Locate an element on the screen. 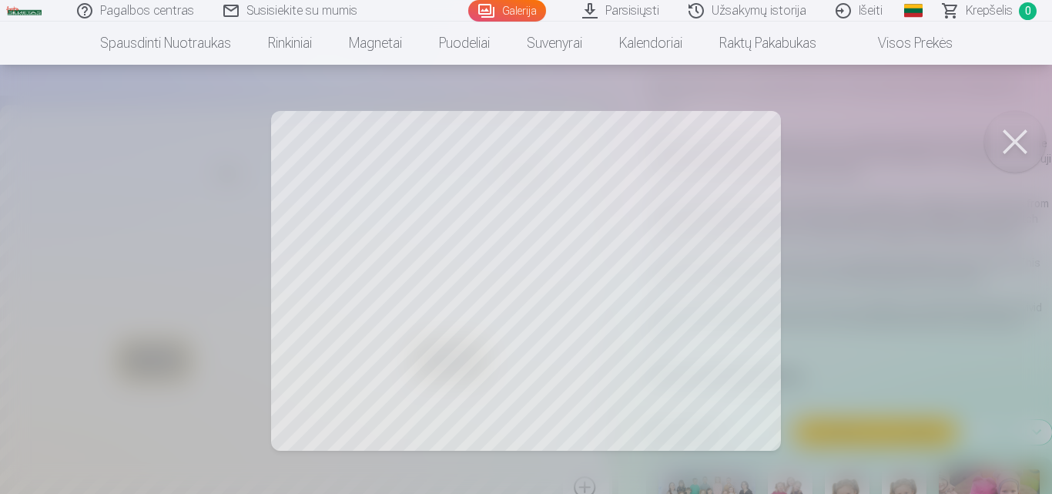 The image size is (1052, 494). a: Suvenyrai is located at coordinates (555, 43).